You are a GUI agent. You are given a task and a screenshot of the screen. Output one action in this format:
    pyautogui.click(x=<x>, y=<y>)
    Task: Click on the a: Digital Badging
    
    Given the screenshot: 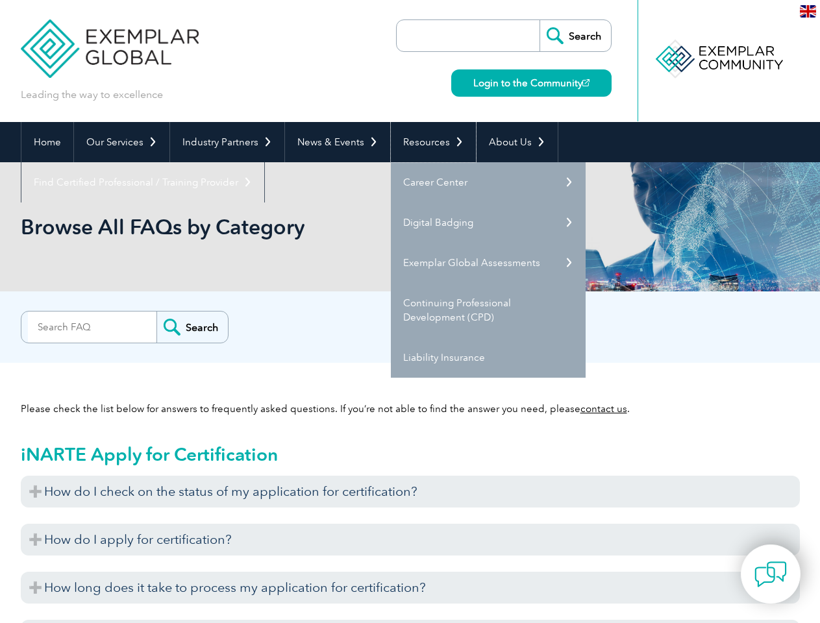 What is the action you would take?
    pyautogui.click(x=488, y=223)
    